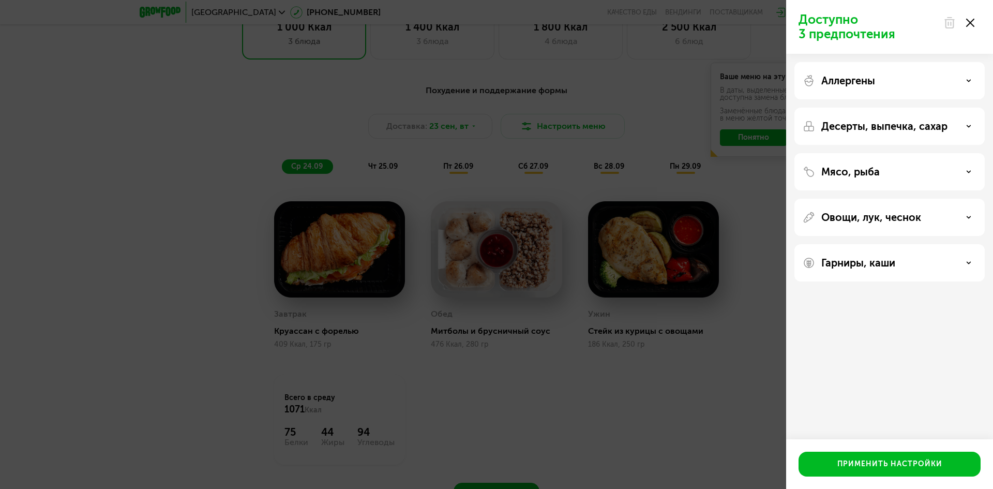 The width and height of the screenshot is (993, 489). Describe the element at coordinates (890, 464) in the screenshot. I see `button: Применить настройки` at that location.